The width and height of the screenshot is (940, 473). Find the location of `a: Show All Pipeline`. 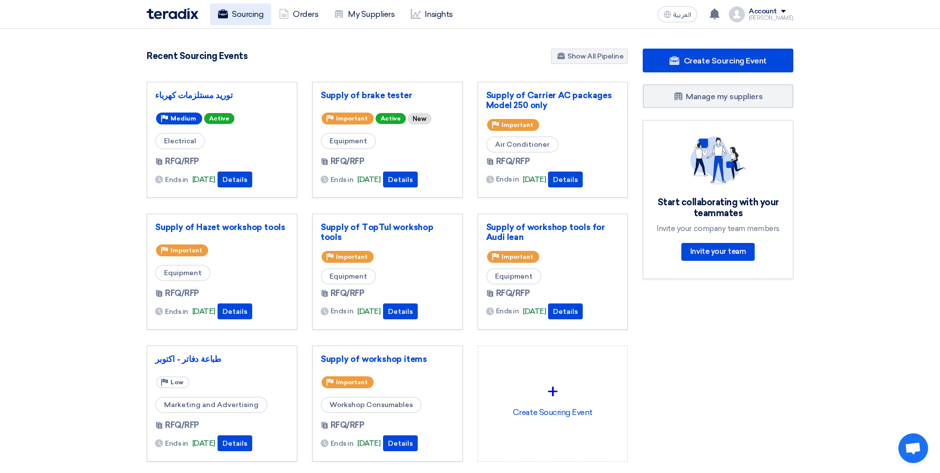

a: Show All Pipeline is located at coordinates (589, 56).